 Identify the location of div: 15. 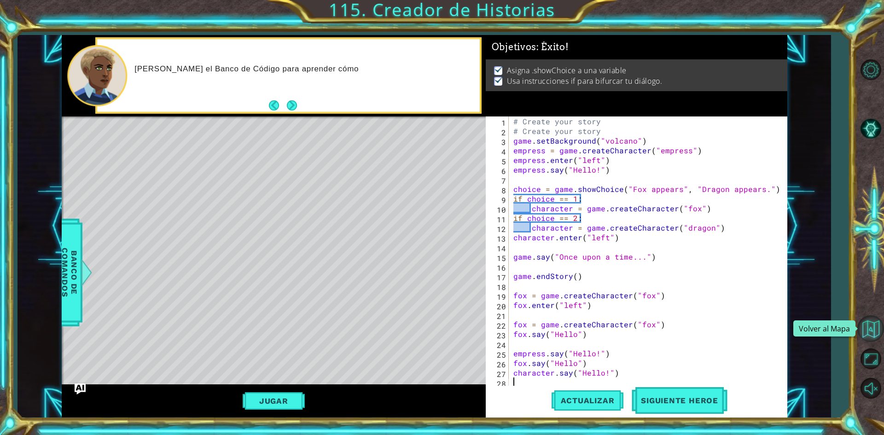
(498, 258).